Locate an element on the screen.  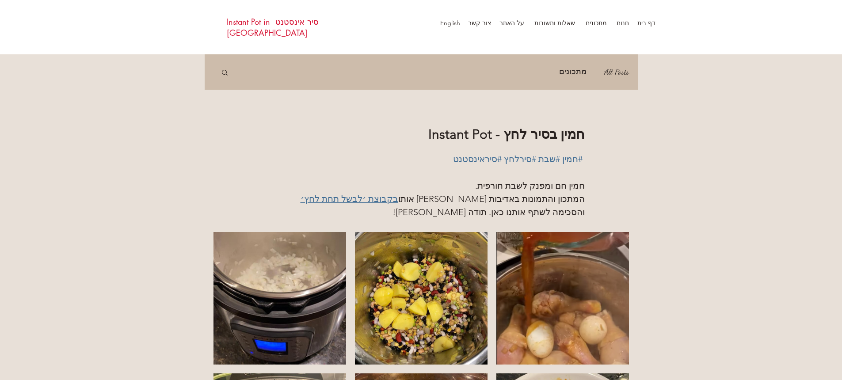
a: #שבת is located at coordinates (549, 159).